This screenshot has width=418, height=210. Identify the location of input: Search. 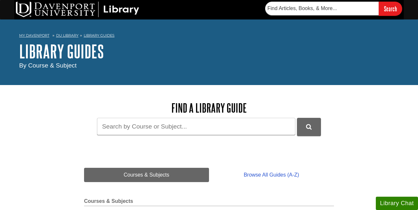
(391, 8).